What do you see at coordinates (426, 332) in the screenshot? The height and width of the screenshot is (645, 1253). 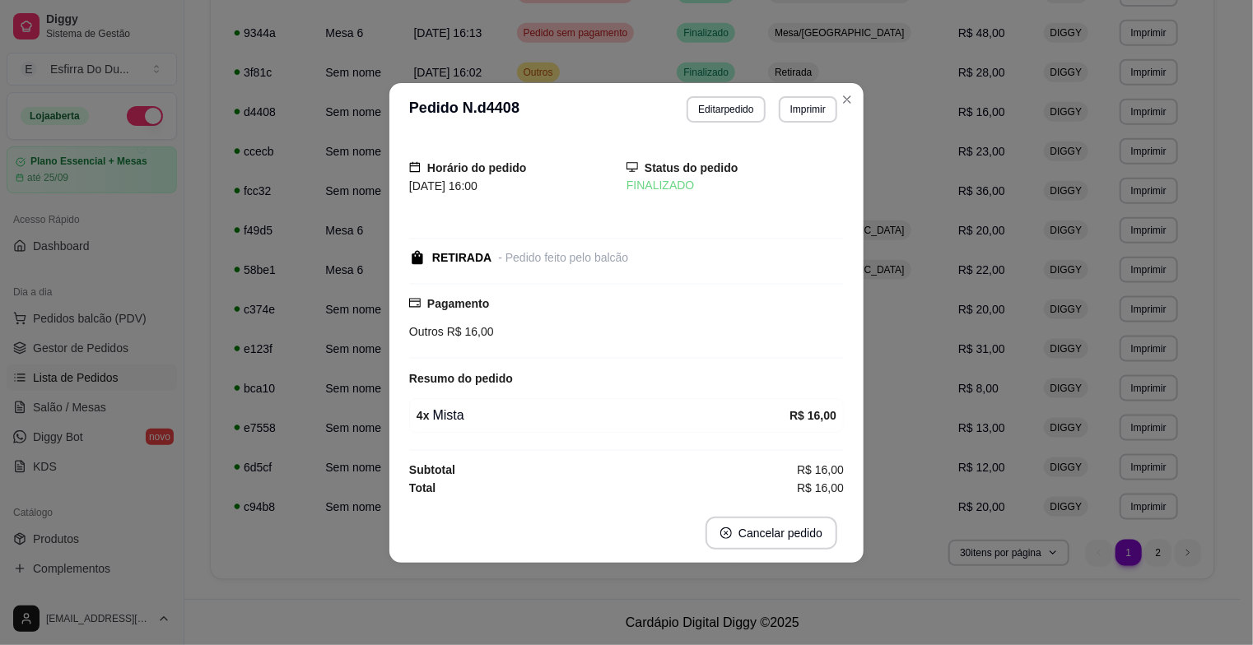 I see `span: Outros` at bounding box center [426, 332].